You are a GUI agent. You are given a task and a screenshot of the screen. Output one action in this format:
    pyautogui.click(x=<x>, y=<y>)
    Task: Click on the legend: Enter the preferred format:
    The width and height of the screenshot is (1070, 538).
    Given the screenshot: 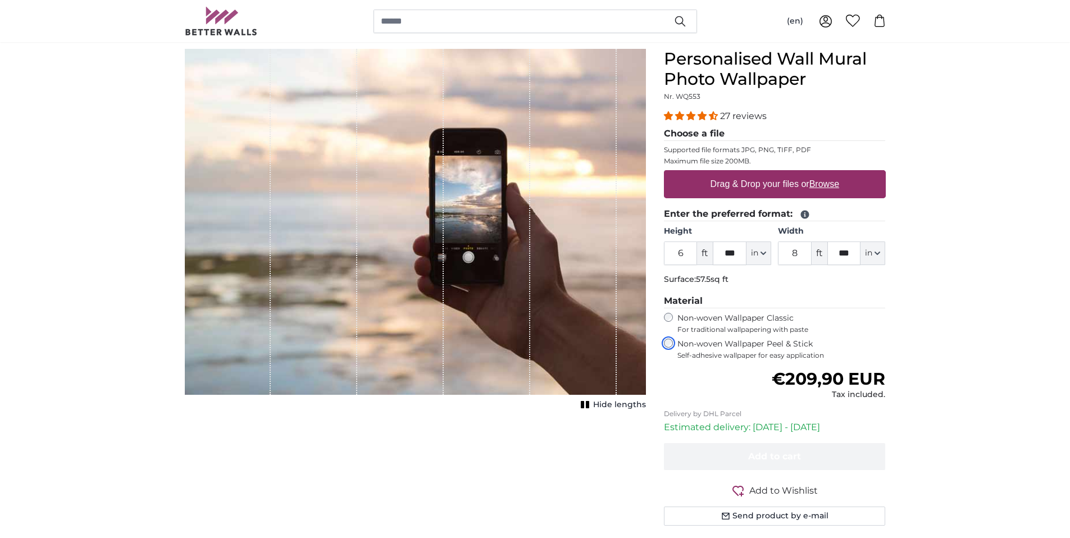 What is the action you would take?
    pyautogui.click(x=774, y=214)
    